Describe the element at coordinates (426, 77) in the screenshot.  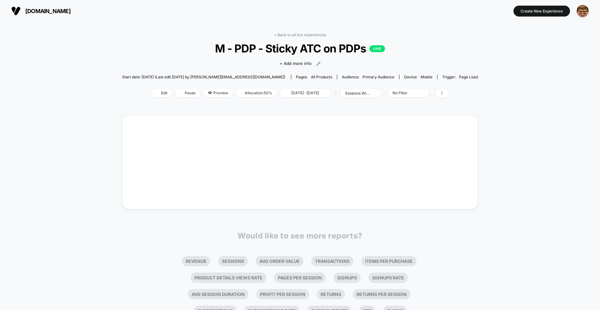
I see `span: mobile` at that location.